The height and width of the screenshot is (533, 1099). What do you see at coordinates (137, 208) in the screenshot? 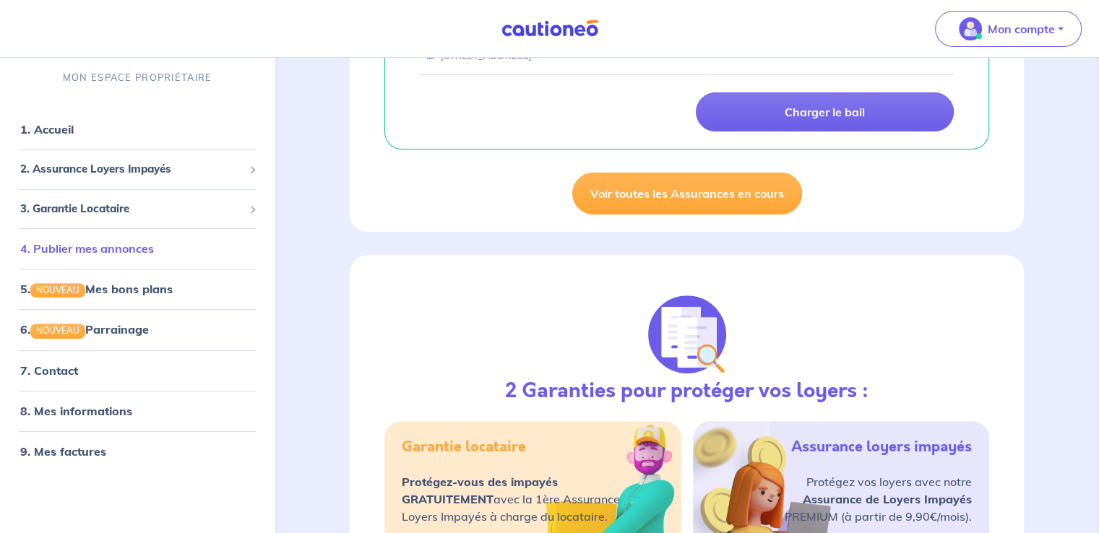
I see `div: 3. Garantie Locataire` at bounding box center [137, 208].